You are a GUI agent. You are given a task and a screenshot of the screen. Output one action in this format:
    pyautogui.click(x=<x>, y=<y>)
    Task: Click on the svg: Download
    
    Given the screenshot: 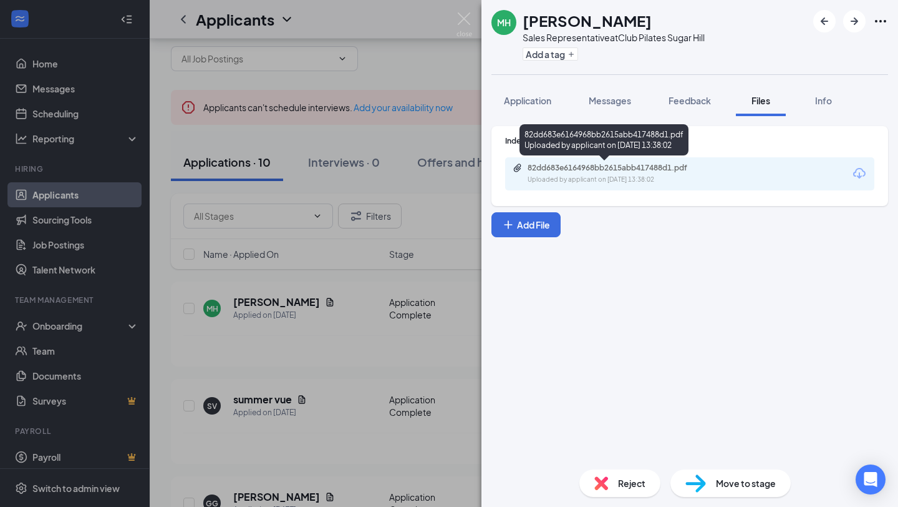 What is the action you would take?
    pyautogui.click(x=860, y=173)
    